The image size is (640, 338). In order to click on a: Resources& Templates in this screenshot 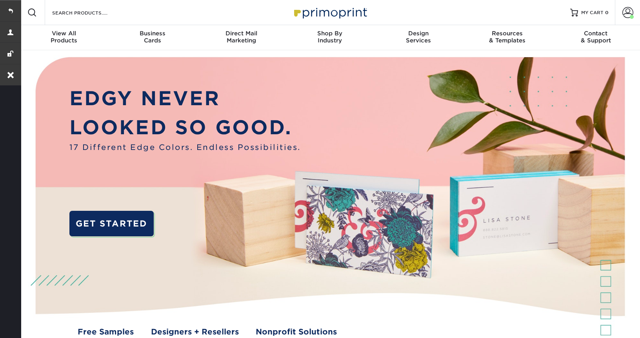, I will do `click(507, 38)`.